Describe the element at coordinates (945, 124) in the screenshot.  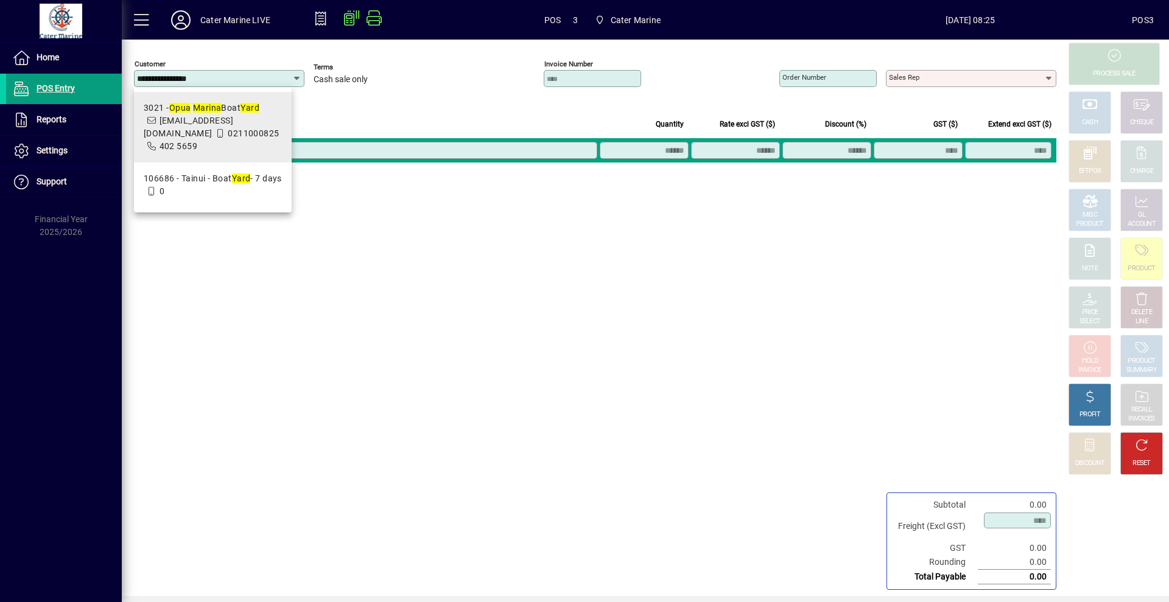
I see `span: GST ($)` at that location.